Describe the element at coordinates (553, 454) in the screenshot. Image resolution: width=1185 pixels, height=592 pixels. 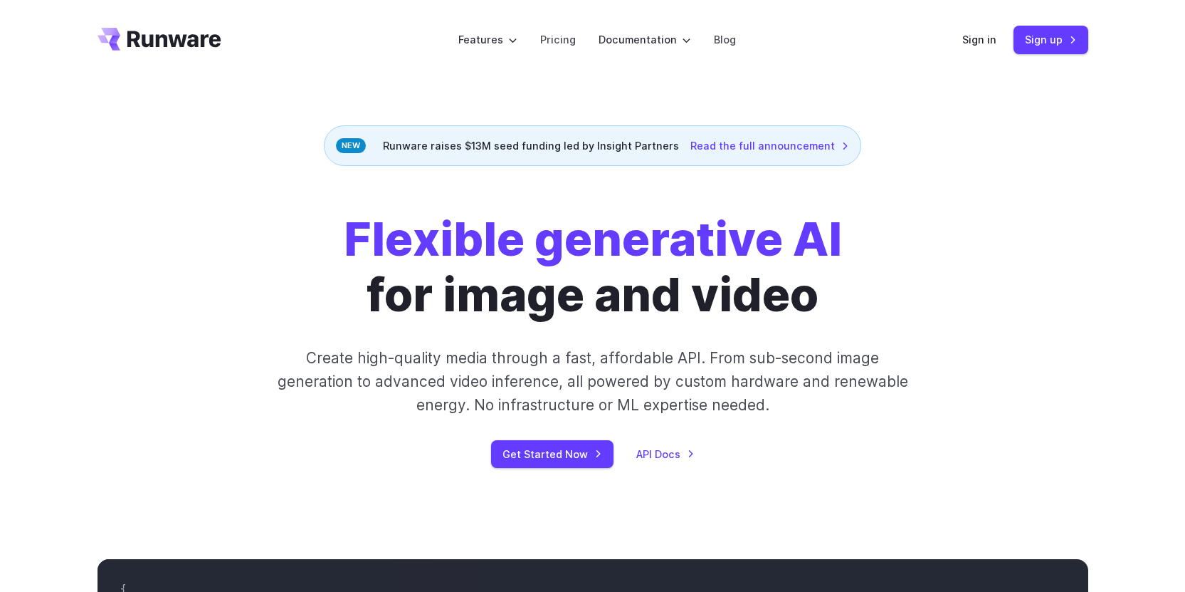
I see `a: Get Started Now` at that location.